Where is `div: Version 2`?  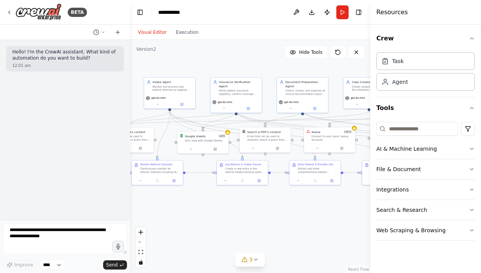
div: Version 2 is located at coordinates (146, 49).